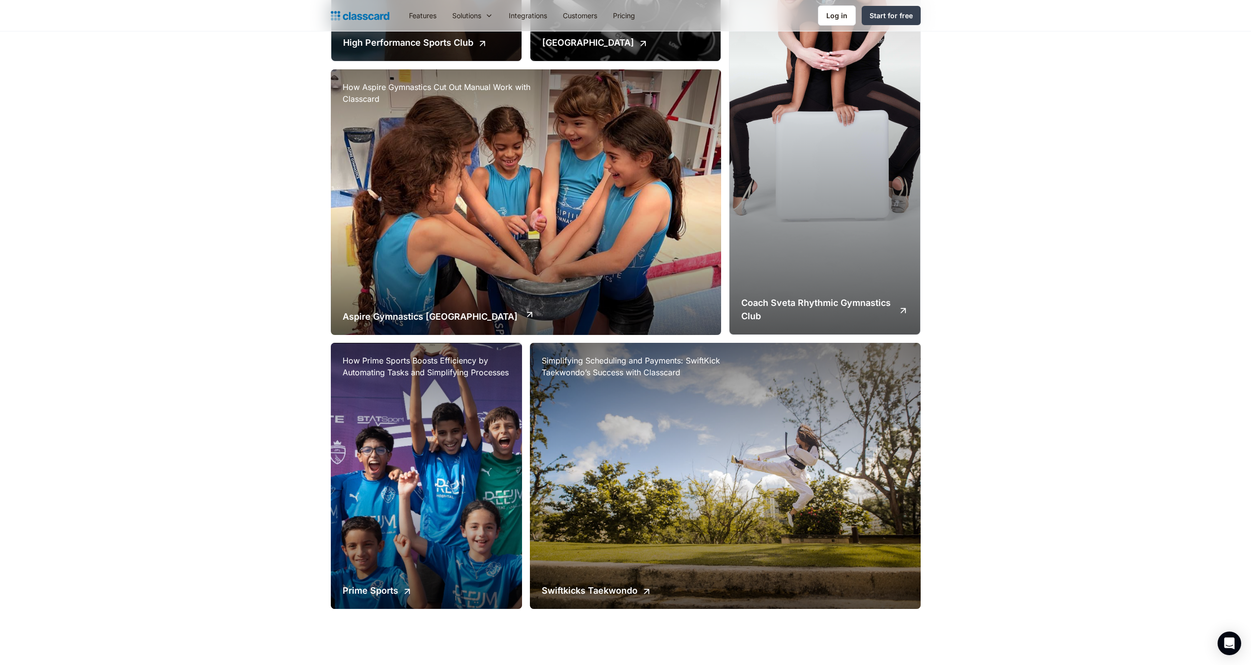 The height and width of the screenshot is (665, 1251). What do you see at coordinates (426, 475) in the screenshot?
I see `a: How Prime Sports Boosts Efficiency by Automating Tasks and Simplifying ProcessesPrime Sports` at bounding box center [426, 475].